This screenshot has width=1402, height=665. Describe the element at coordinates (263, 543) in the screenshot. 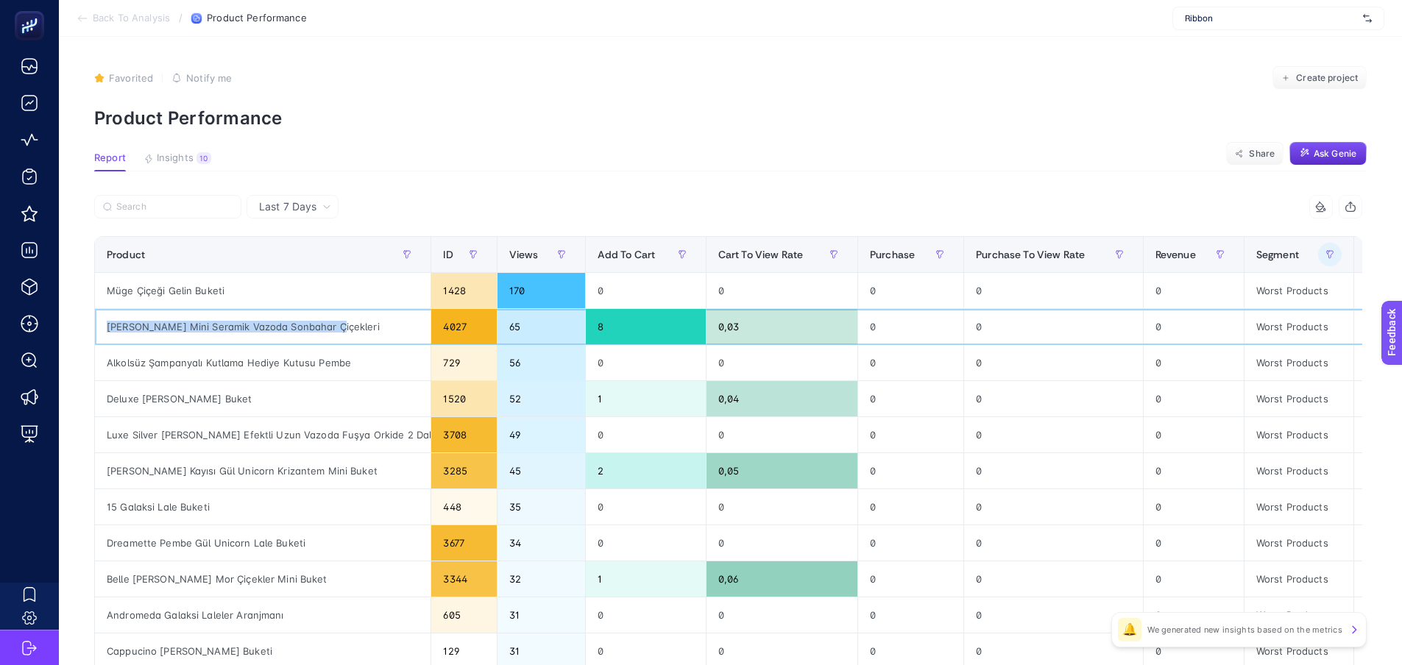

I see `div: Dreamette Pembe Gül Unicorn Lale Buketi` at that location.